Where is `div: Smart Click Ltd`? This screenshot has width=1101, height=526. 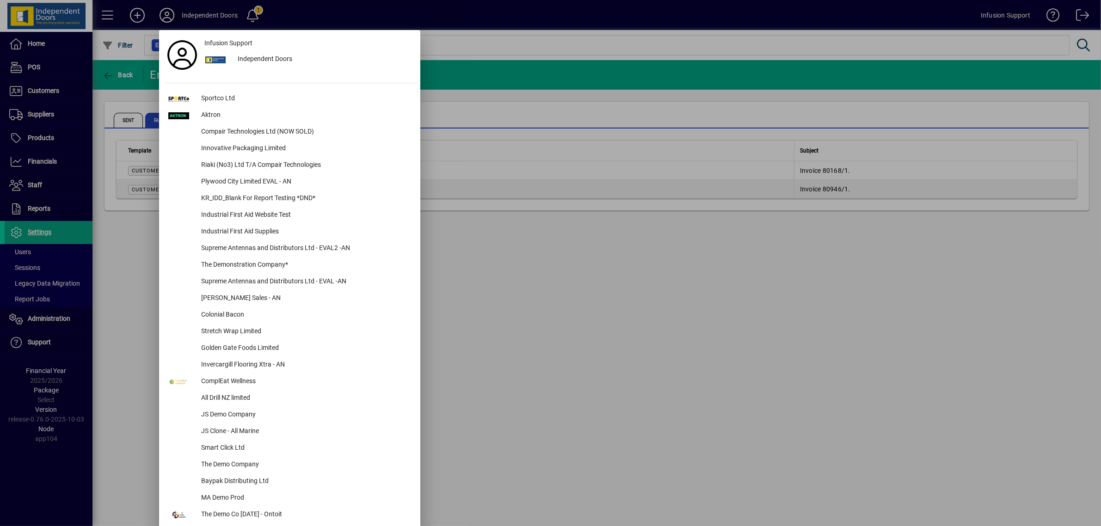
div: Smart Click Ltd is located at coordinates (305, 448).